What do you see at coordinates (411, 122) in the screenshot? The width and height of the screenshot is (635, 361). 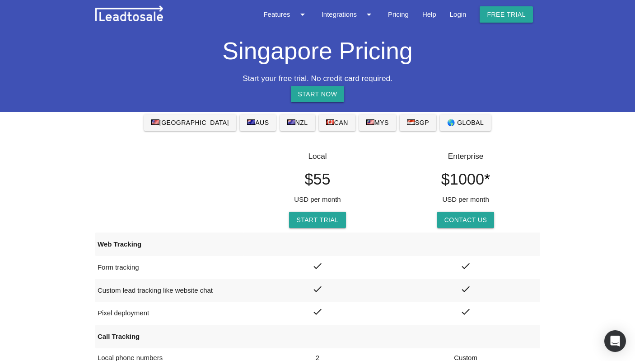 I see `img: flag_sg.gif` at bounding box center [411, 122].